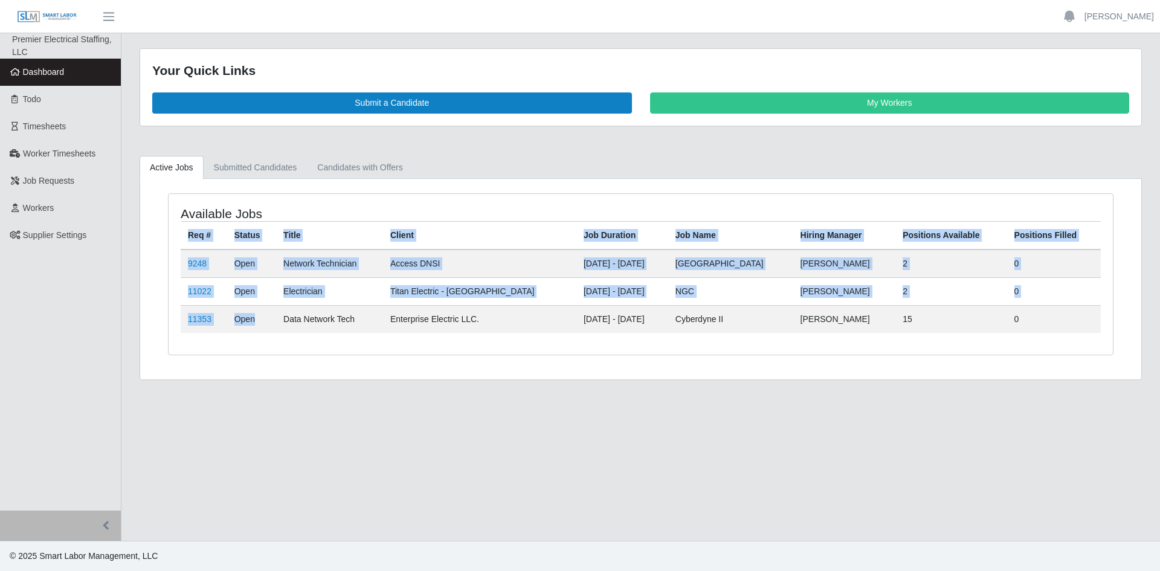  Describe the element at coordinates (255, 167) in the screenshot. I see `a: Submitted Candidates` at that location.